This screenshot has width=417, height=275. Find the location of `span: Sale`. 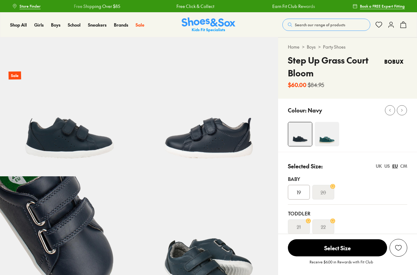

span: Sale is located at coordinates (140, 25).